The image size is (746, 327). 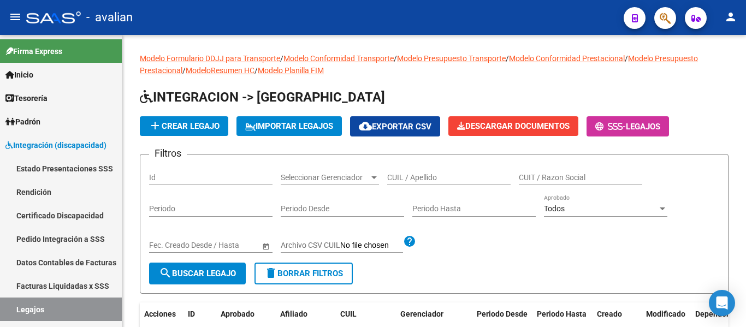 I want to click on span: Firma Express, so click(x=34, y=51).